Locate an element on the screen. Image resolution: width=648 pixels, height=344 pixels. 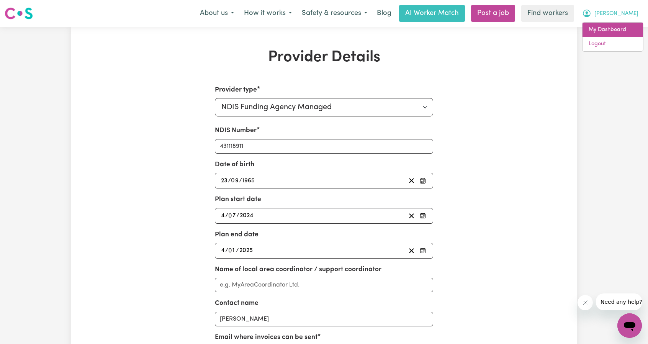
button: How it works is located at coordinates (268, 13).